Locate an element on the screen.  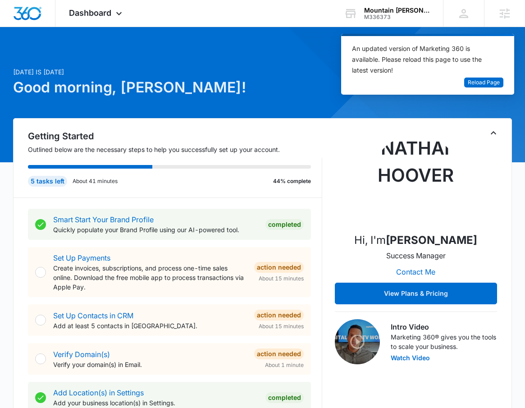
a: Smart Start Your Brand Profile is located at coordinates (103, 220).